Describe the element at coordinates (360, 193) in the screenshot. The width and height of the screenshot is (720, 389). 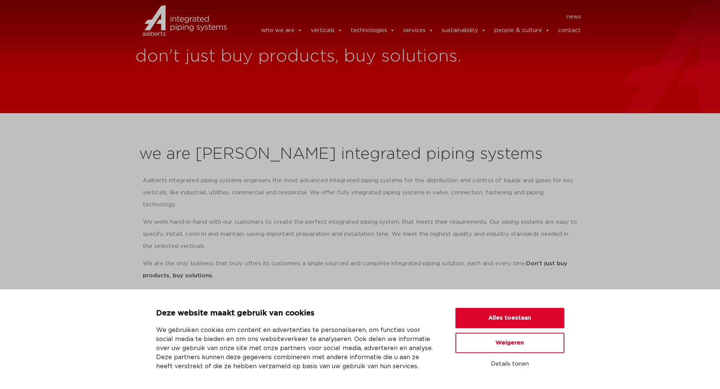
I see `p: Aalberts integrated piping systems engineers the most advanced integrated piping systems for the ...` at that location.